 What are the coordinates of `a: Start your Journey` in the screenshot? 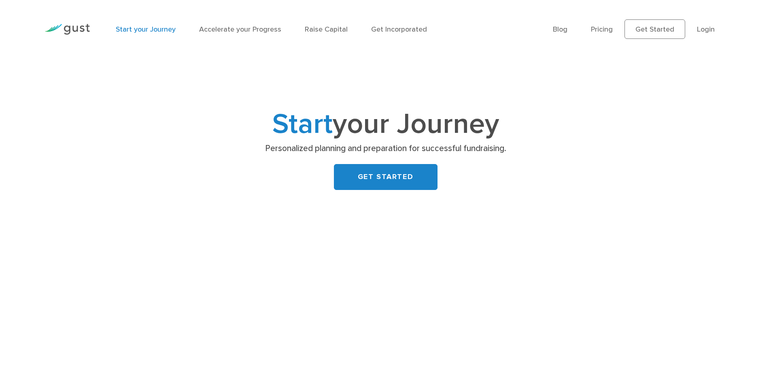 It's located at (146, 29).